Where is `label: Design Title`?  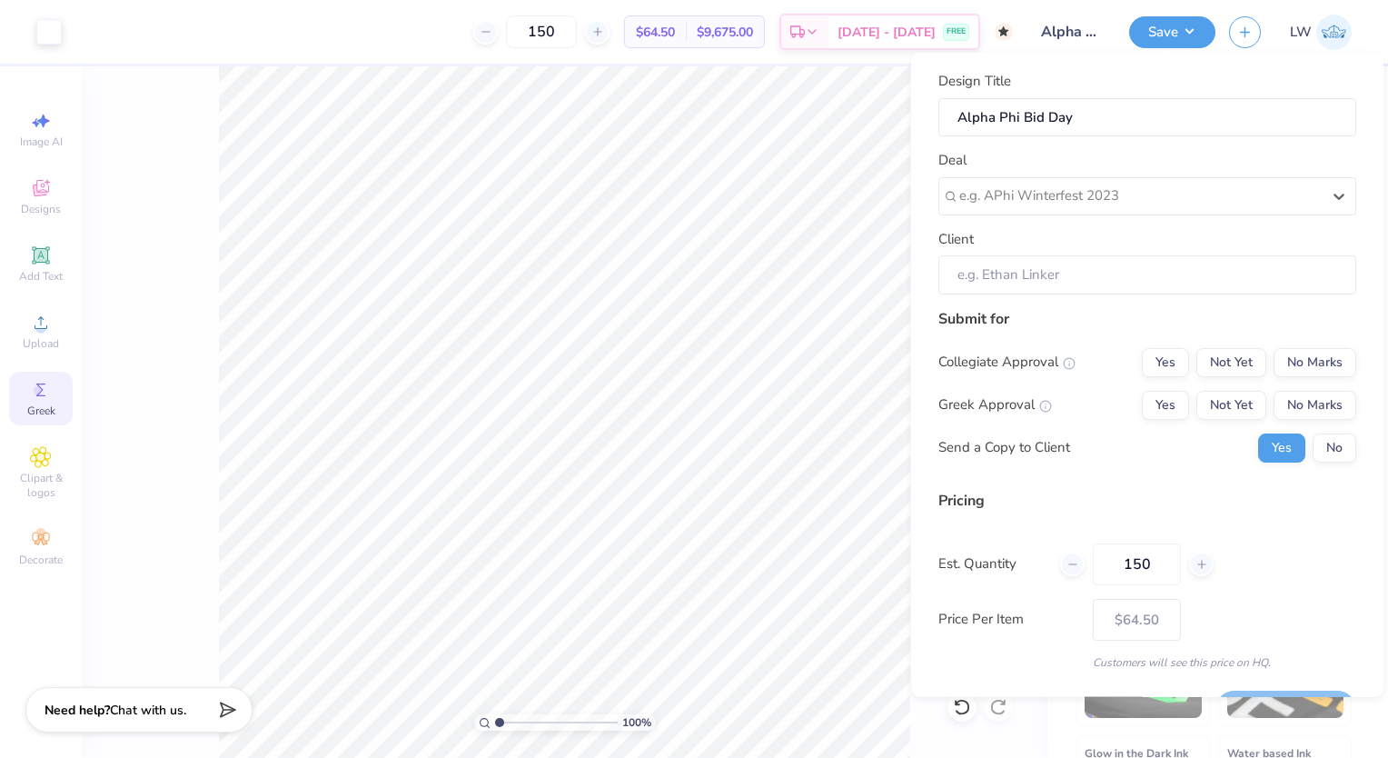 label: Design Title is located at coordinates (975, 81).